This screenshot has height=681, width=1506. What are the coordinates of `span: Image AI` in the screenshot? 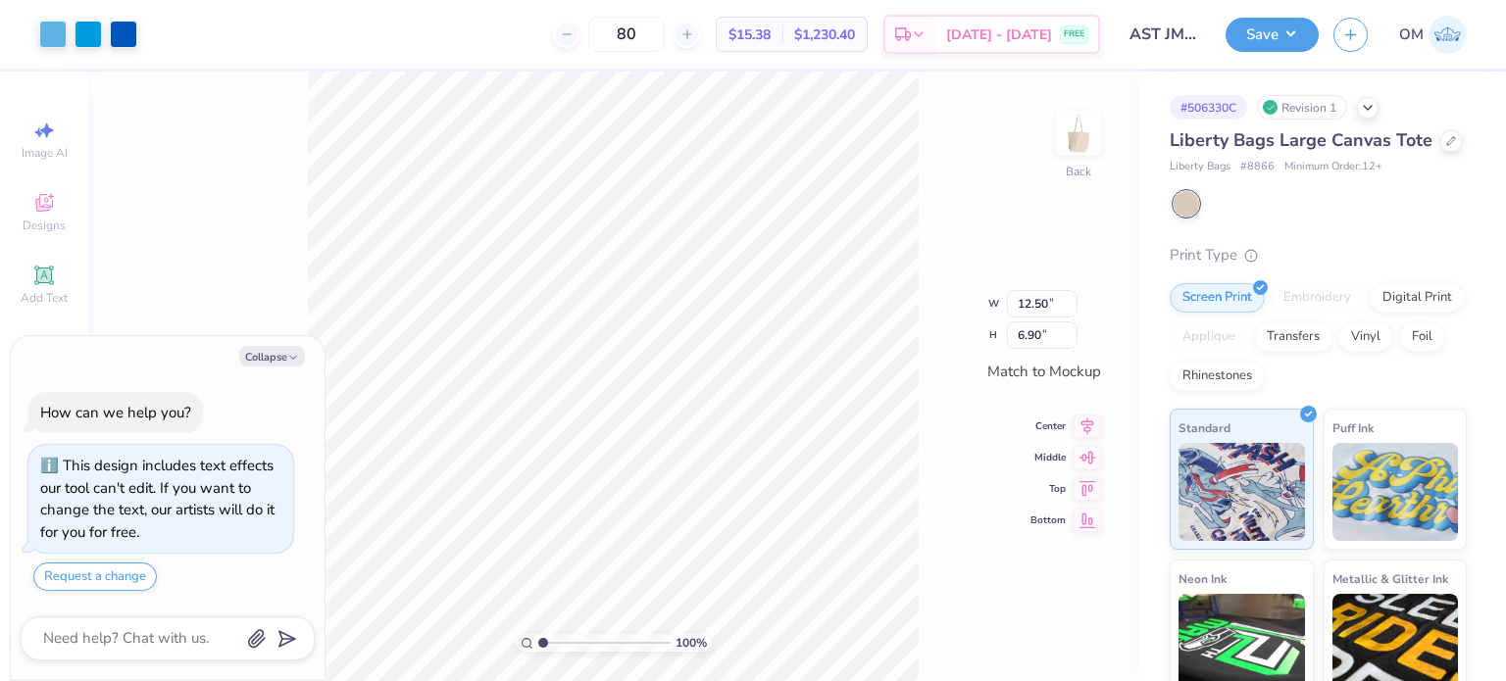 It's located at (44, 153).